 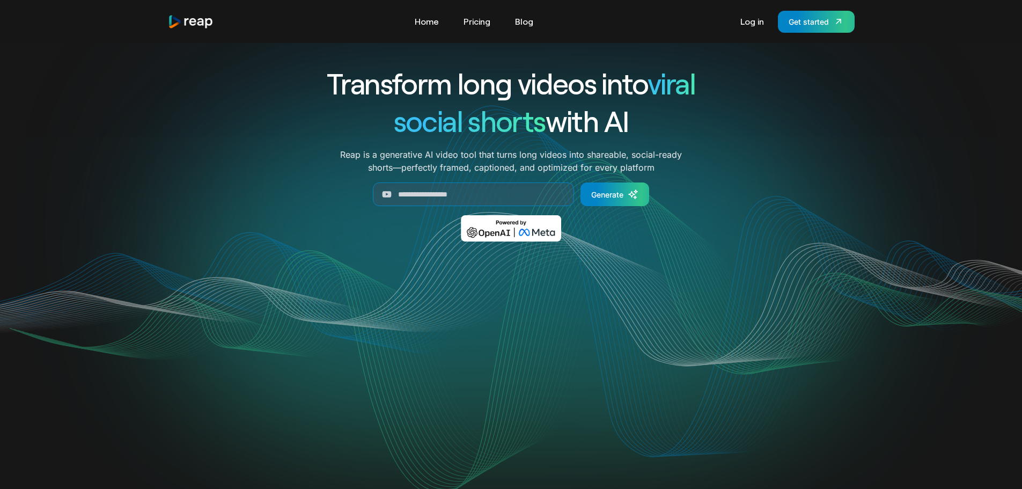 I want to click on video: Your browser does not support the video tag., so click(x=511, y=365).